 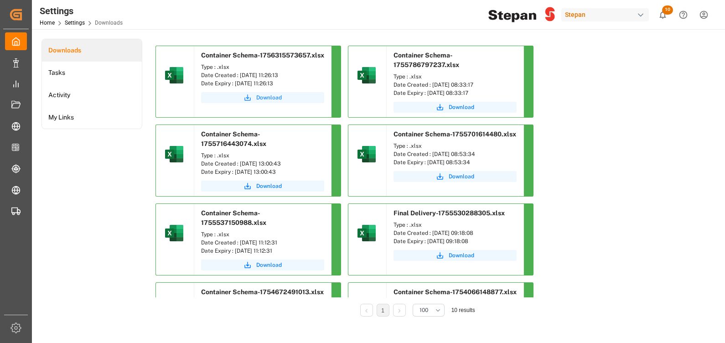 What do you see at coordinates (463, 310) in the screenshot?
I see `span: 10 results` at bounding box center [463, 310].